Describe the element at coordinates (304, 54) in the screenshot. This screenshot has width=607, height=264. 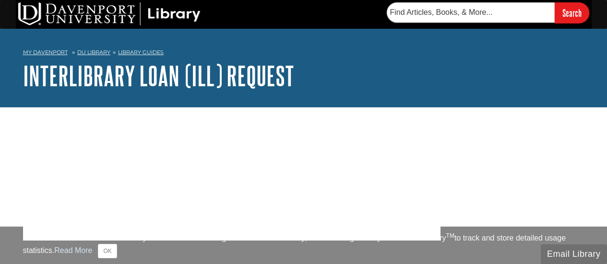
I see `nav: breadcrumb` at that location.